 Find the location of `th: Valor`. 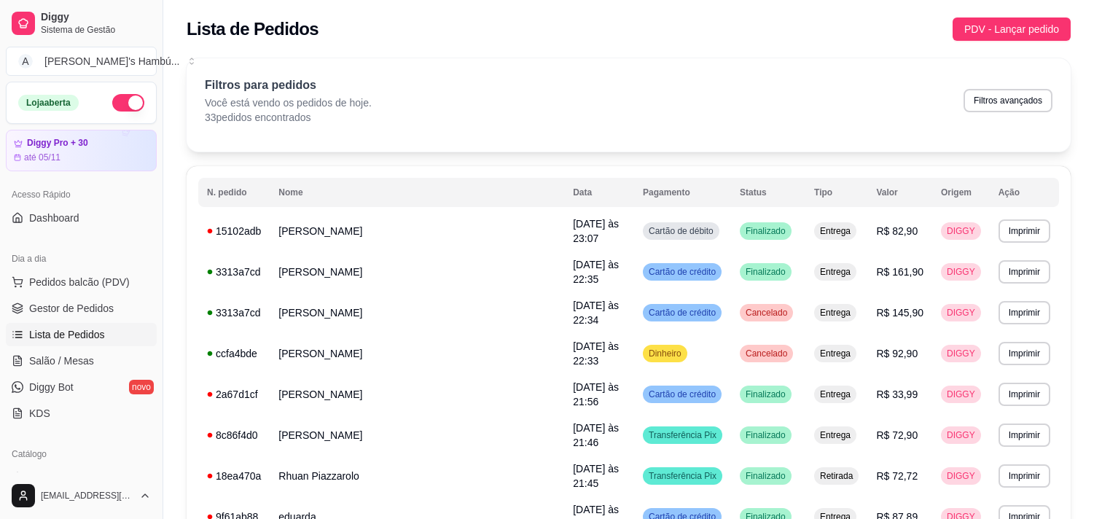

th: Valor is located at coordinates (900, 192).